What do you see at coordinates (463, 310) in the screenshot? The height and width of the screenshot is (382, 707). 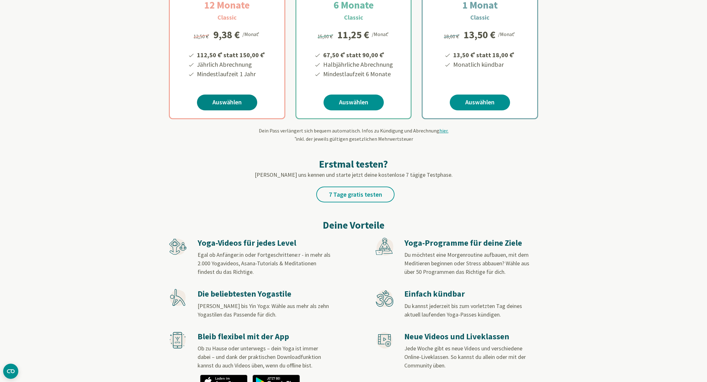 I see `span: Du kannst jederzeit bis zum vorletzten Tag deines aktuell laufenden Yoga-Passes kündigen.` at bounding box center [463, 310].